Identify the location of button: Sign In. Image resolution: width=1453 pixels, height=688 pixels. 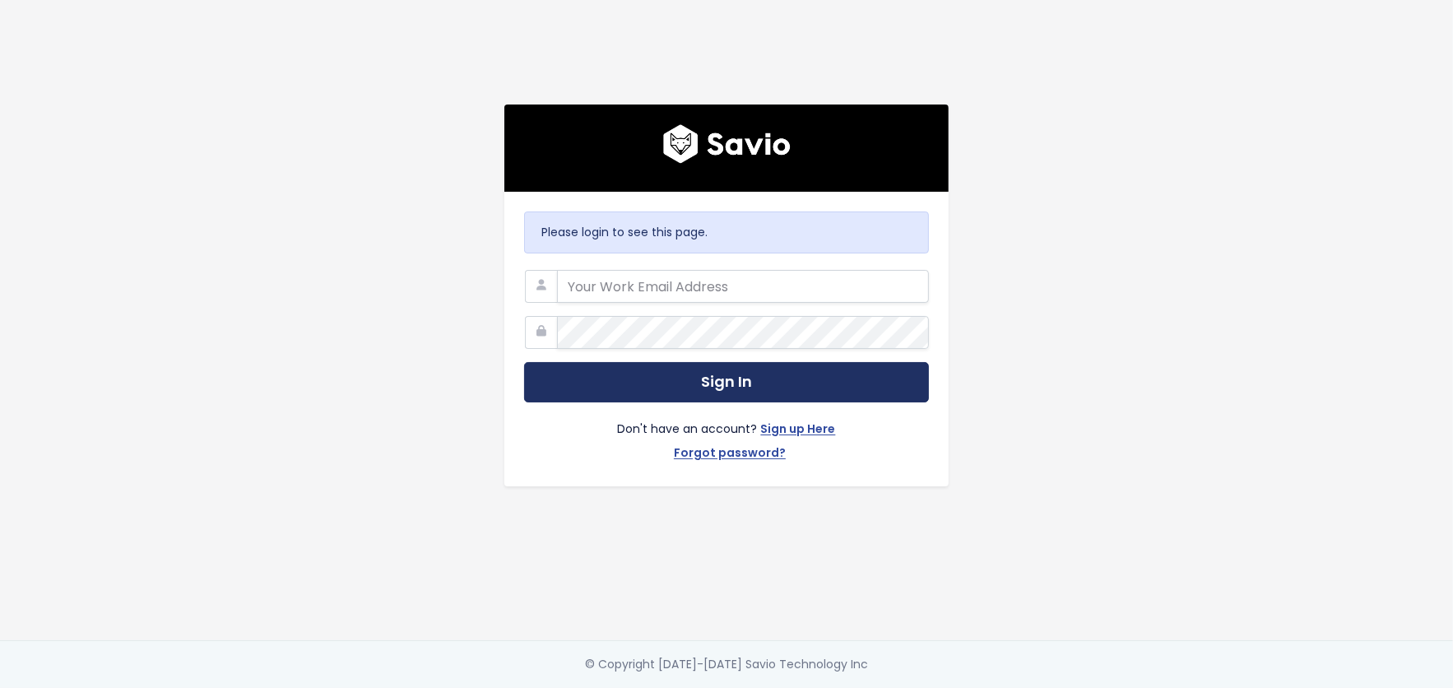
(726, 382).